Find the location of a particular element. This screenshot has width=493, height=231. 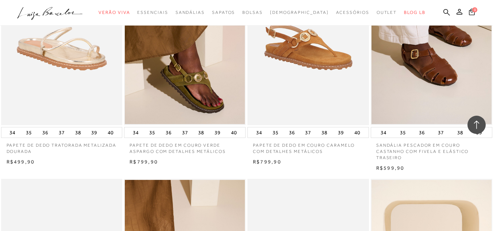

p: SANDÁLIA PESCADOR EM COURO CASTANHO COM FIVELA E ELÁSTICO TRASEIRO is located at coordinates (431, 149).